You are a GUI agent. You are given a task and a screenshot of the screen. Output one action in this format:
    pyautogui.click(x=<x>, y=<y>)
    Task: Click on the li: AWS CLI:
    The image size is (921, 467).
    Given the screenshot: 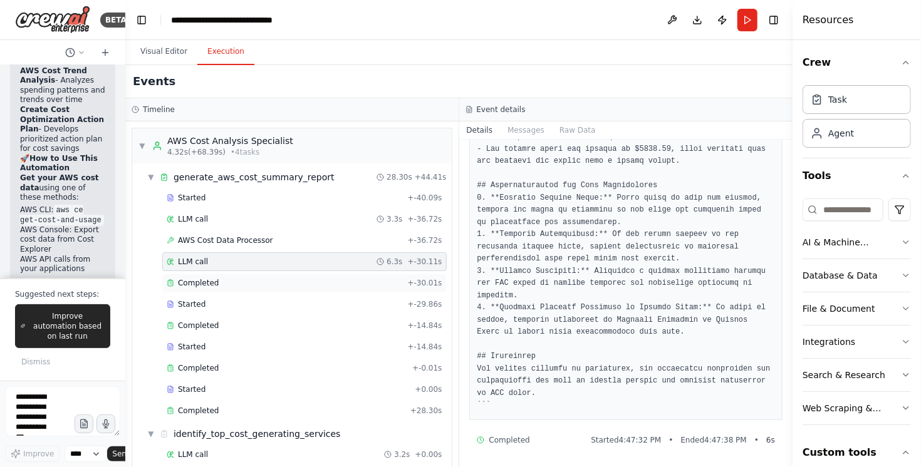 What is the action you would take?
    pyautogui.click(x=63, y=216)
    